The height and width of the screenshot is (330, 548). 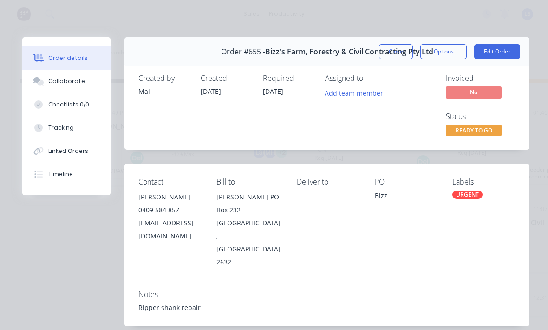 What do you see at coordinates (327, 294) in the screenshot?
I see `div: Notes` at bounding box center [327, 294].